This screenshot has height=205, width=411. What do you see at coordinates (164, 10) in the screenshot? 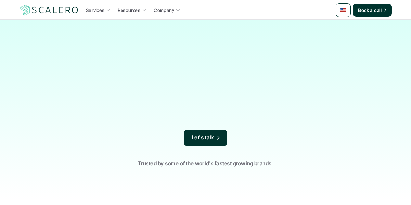
I see `p: Company` at bounding box center [164, 10].